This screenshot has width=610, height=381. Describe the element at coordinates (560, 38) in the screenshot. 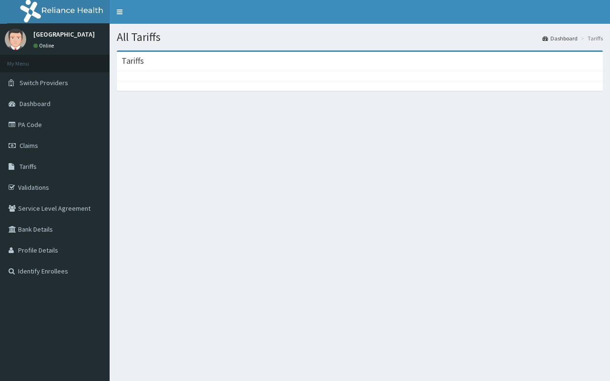

I see `a: Dashboard` at that location.